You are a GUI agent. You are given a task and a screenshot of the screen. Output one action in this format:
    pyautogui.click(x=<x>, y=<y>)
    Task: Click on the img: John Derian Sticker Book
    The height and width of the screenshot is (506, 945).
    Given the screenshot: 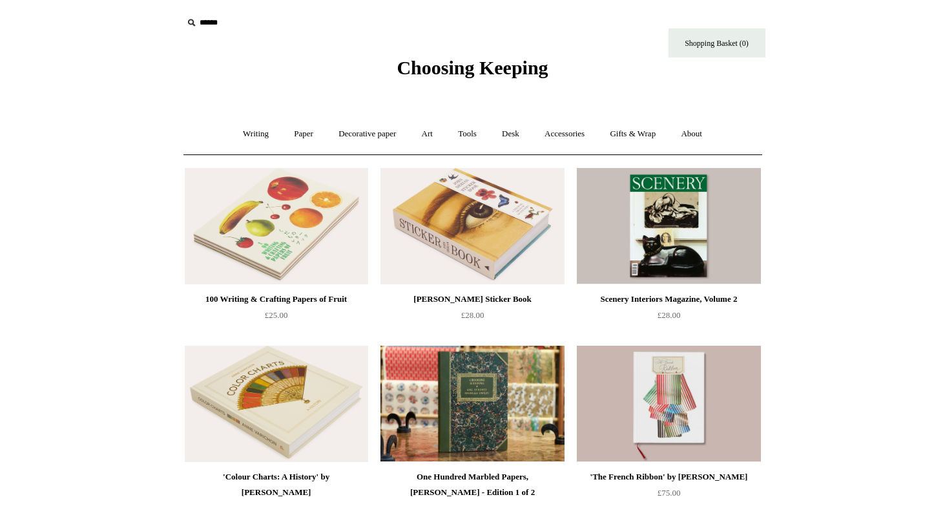 What is the action you would take?
    pyautogui.click(x=472, y=226)
    